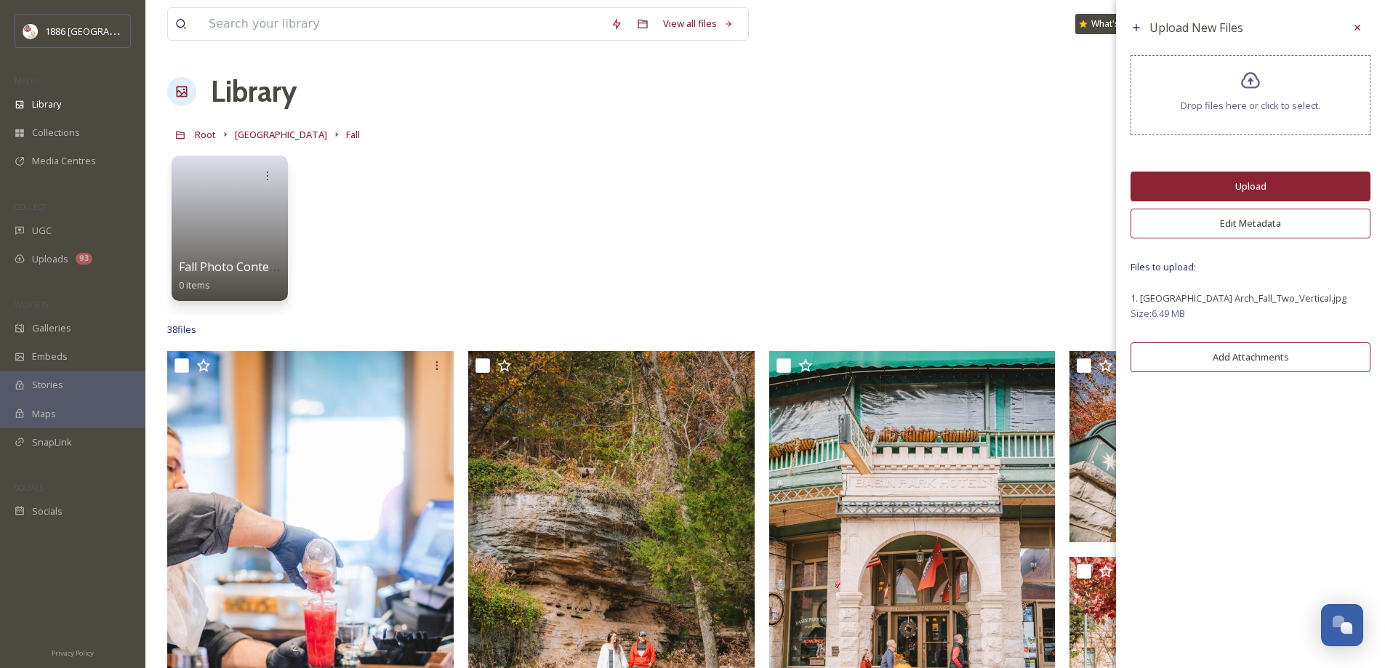 The width and height of the screenshot is (1385, 668). Describe the element at coordinates (1251, 186) in the screenshot. I see `button: Upload` at that location.